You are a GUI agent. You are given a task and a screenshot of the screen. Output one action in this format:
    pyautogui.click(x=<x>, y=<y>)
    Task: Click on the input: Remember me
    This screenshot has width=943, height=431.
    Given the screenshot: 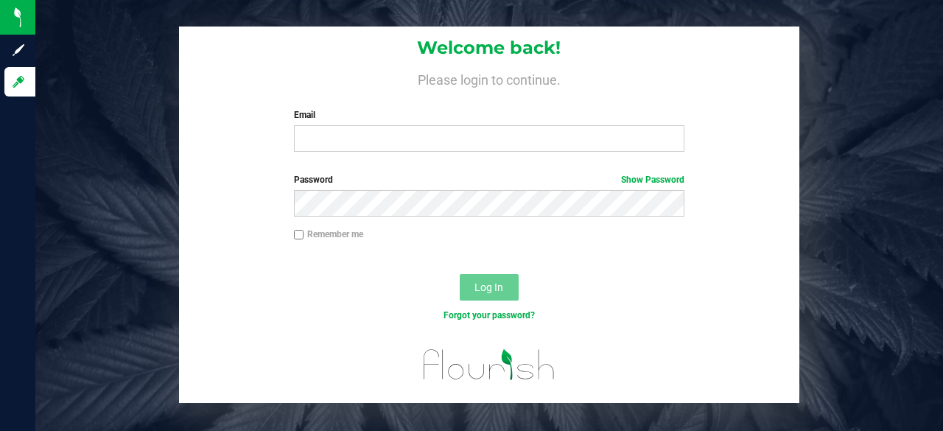 What is the action you would take?
    pyautogui.click(x=299, y=235)
    